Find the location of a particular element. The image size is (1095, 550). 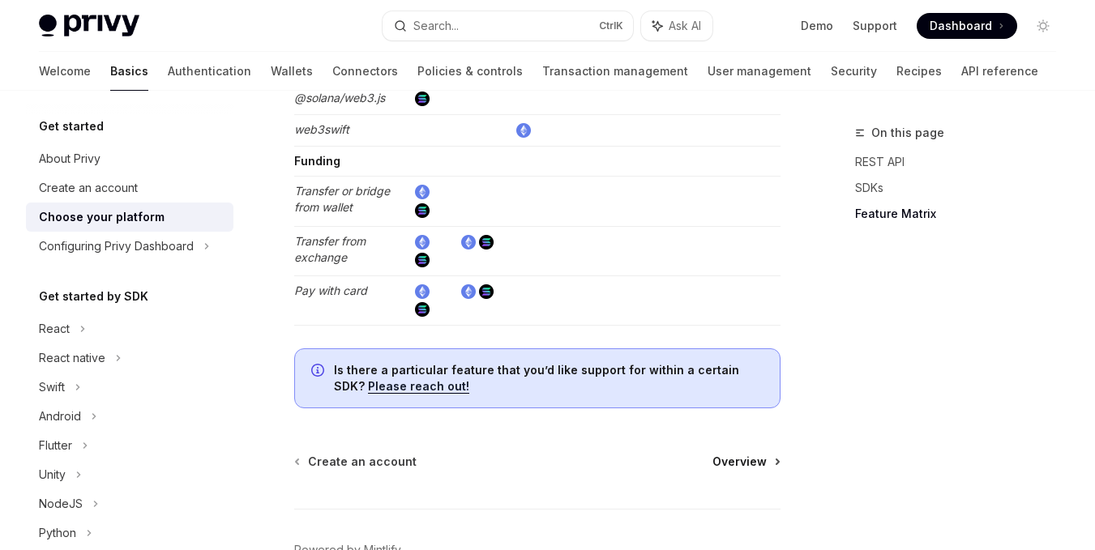

a: Wallets is located at coordinates (292, 71).